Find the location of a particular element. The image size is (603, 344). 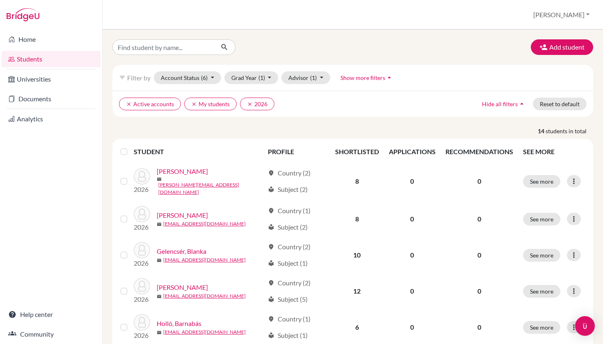

span: students in total is located at coordinates (569, 131).